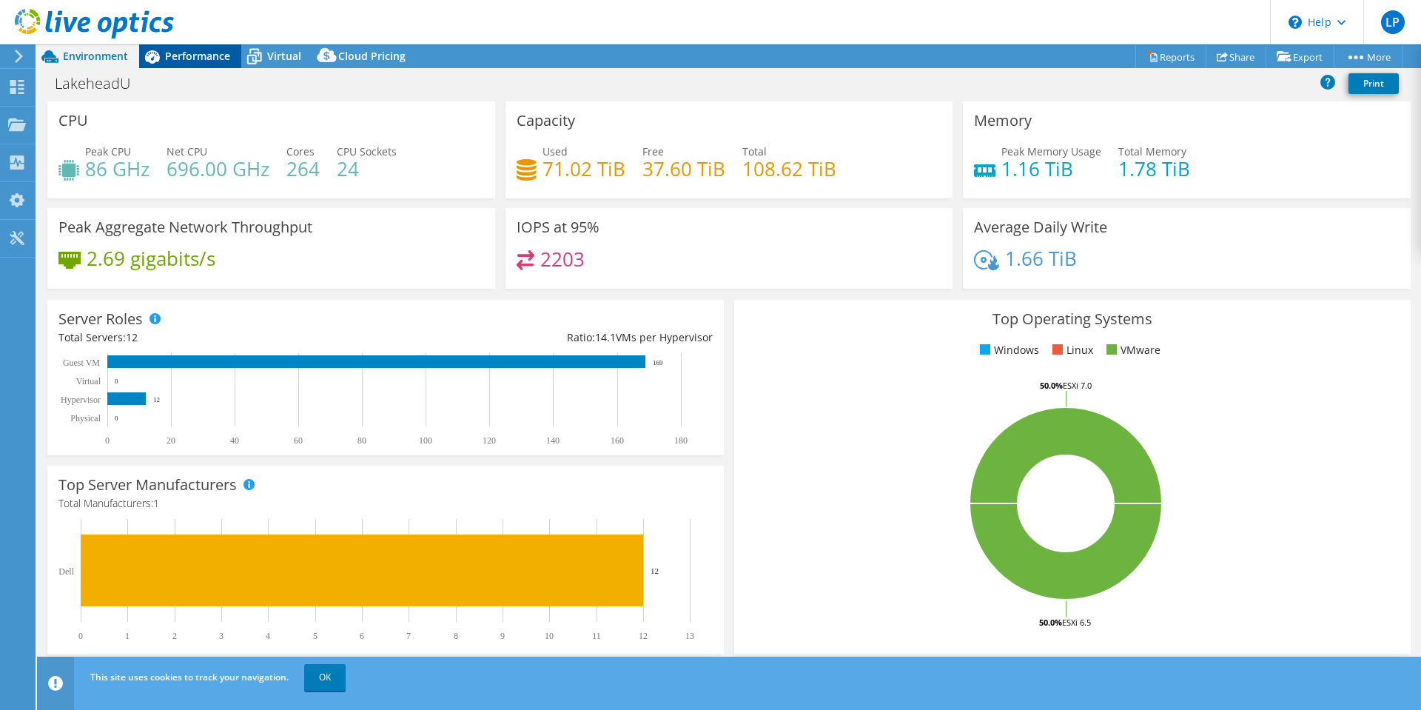  What do you see at coordinates (1041, 227) in the screenshot?
I see `h3: Average Daily Write` at bounding box center [1041, 227].